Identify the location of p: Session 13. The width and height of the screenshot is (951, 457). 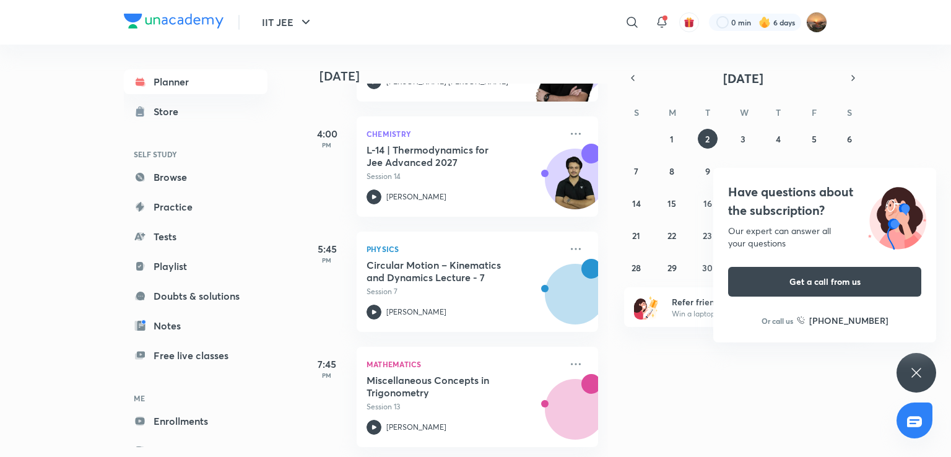
(464, 407).